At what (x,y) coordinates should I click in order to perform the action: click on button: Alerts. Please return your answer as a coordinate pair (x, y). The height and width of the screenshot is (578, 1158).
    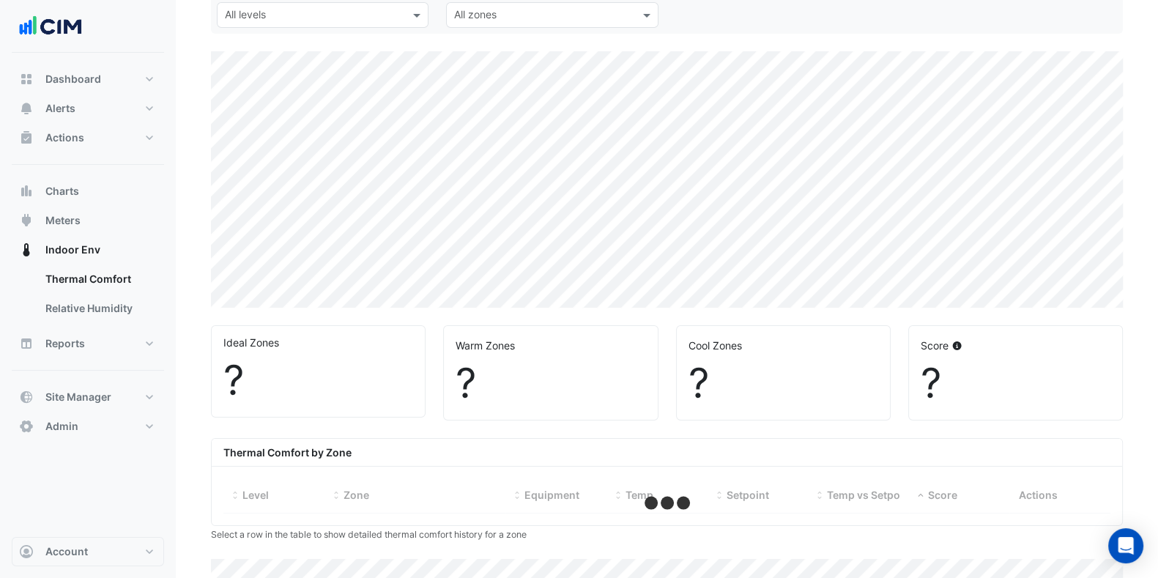
    Looking at the image, I should click on (88, 108).